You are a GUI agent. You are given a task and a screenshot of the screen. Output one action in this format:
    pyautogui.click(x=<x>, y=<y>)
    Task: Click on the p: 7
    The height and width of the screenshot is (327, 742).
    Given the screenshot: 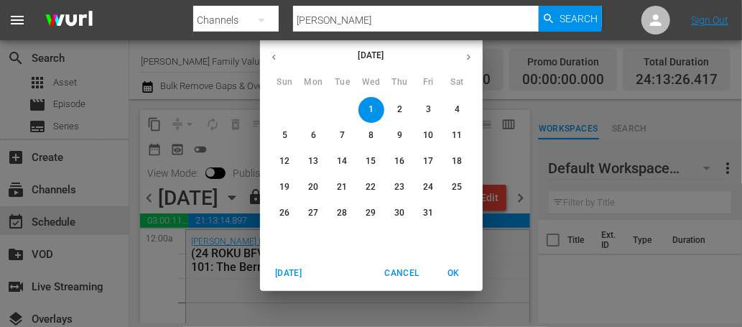 What is the action you would take?
    pyautogui.click(x=342, y=135)
    